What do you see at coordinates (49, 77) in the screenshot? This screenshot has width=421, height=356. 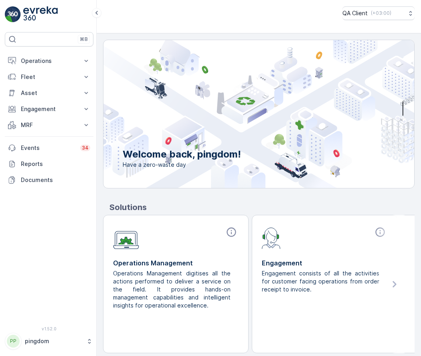 I see `button: Fleet` at bounding box center [49, 77].